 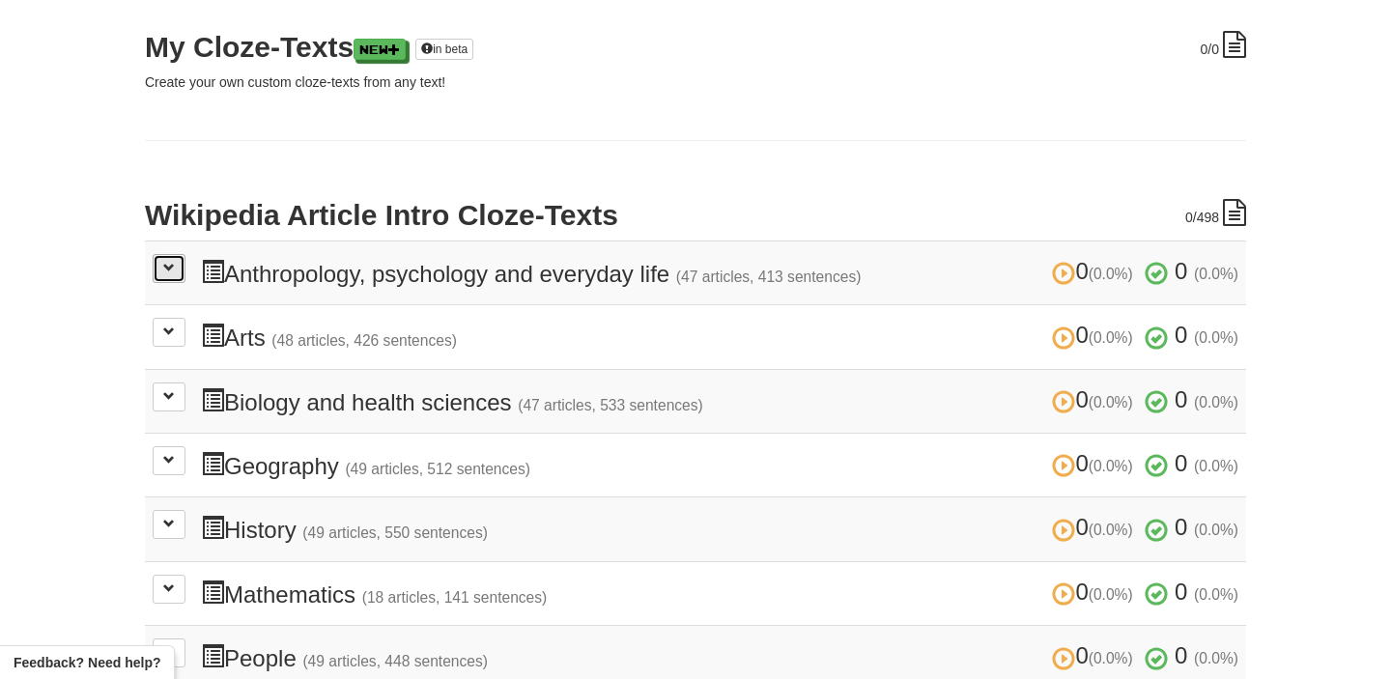 What do you see at coordinates (720, 272) in the screenshot?
I see `h3: Anthropology, psychology and everyday life` at bounding box center [720, 272].